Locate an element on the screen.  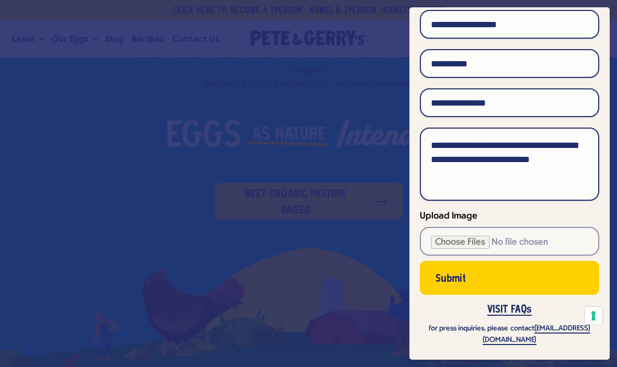
button: Submit is located at coordinates (510, 278).